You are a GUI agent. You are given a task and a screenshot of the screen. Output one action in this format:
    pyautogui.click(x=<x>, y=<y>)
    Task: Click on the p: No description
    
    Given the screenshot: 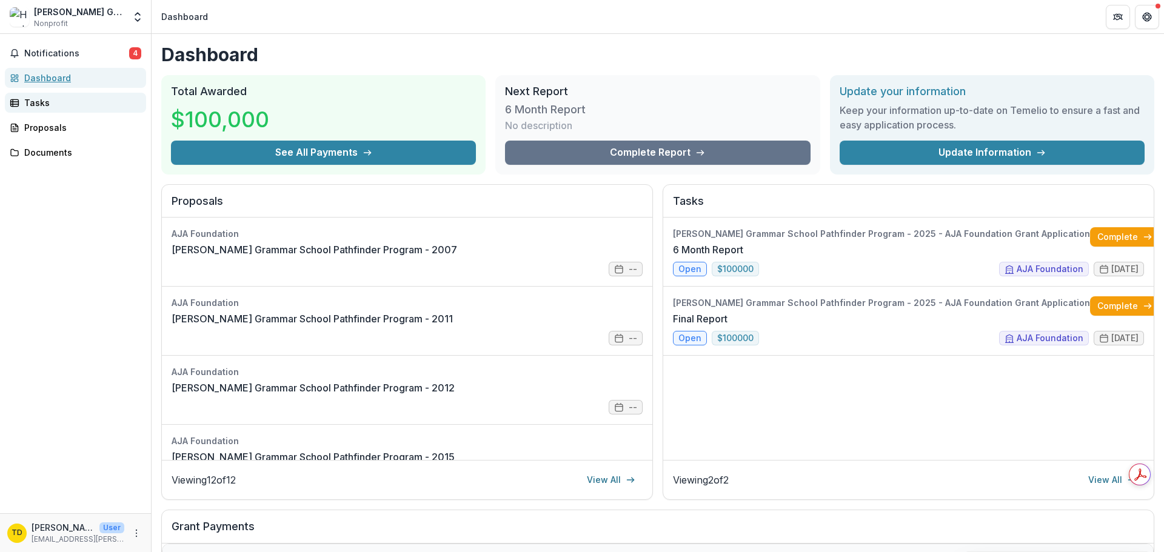 What is the action you would take?
    pyautogui.click(x=538, y=126)
    